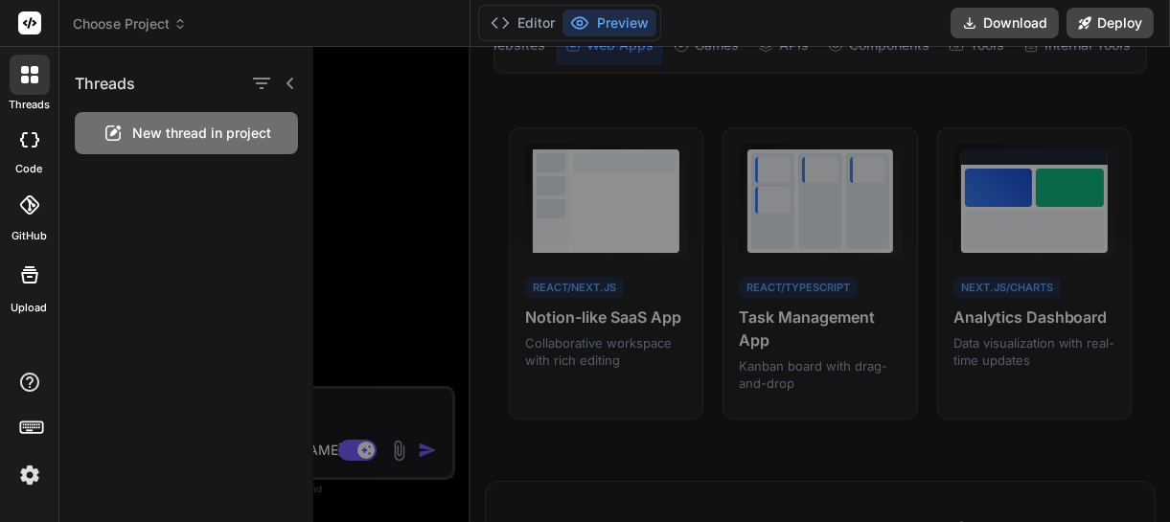 This screenshot has height=522, width=1170. What do you see at coordinates (129, 24) in the screenshot?
I see `span: Choose Project` at bounding box center [129, 24].